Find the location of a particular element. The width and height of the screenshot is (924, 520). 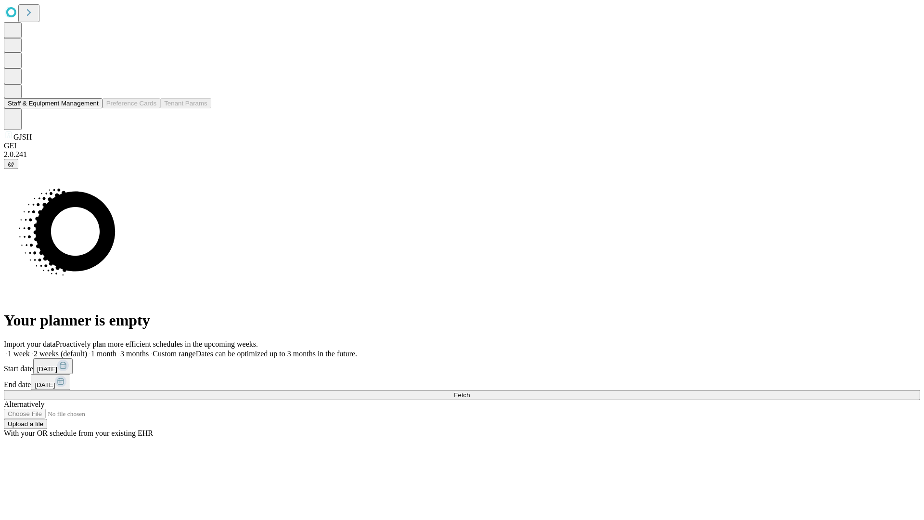

span: Alternatively is located at coordinates (24, 404).